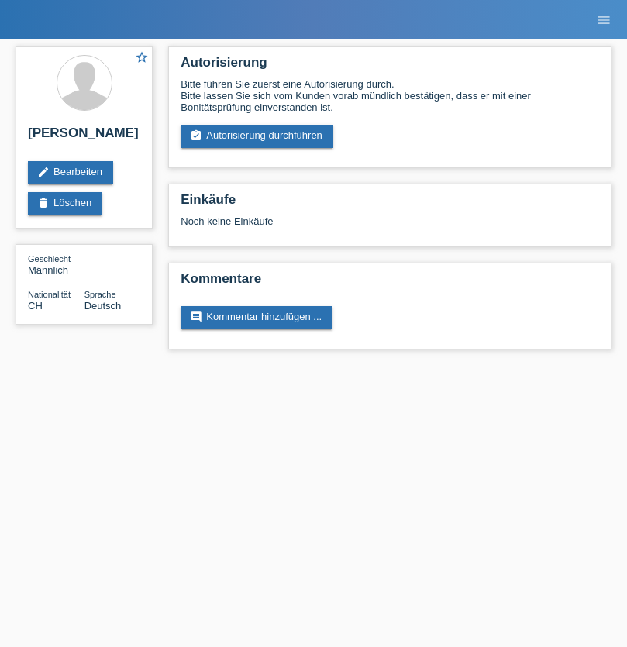 Image resolution: width=627 pixels, height=647 pixels. What do you see at coordinates (390, 67) in the screenshot?
I see `h2: Autorisierung` at bounding box center [390, 67].